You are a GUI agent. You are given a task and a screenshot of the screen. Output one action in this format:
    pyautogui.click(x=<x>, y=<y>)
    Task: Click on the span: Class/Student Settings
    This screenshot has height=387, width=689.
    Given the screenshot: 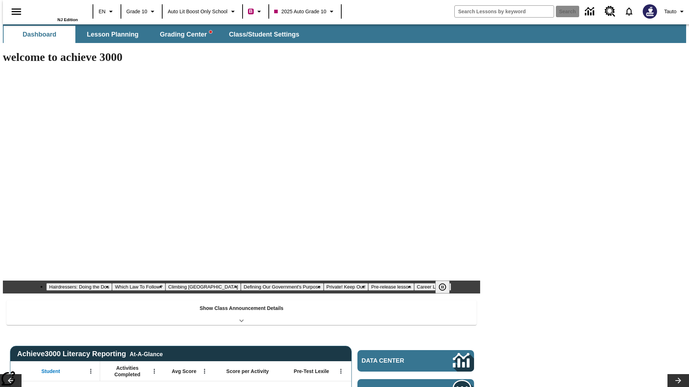 What is the action you would take?
    pyautogui.click(x=264, y=34)
    